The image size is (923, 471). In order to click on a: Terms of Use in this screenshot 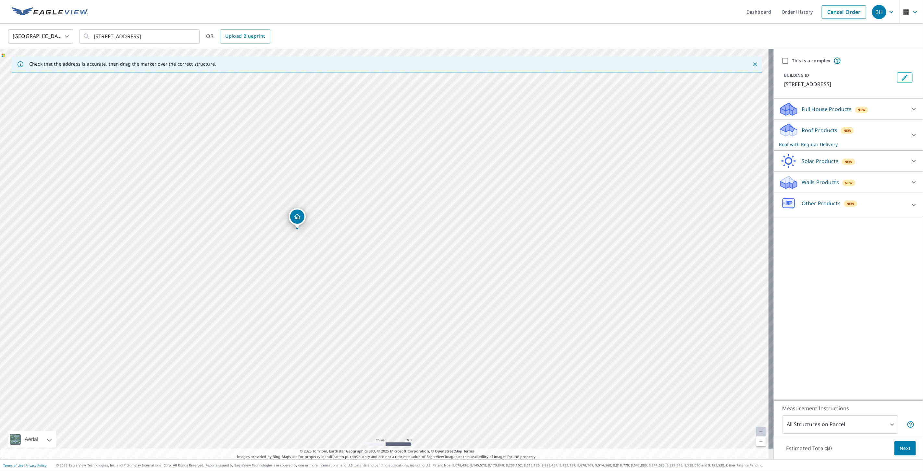, I will do `click(13, 465)`.